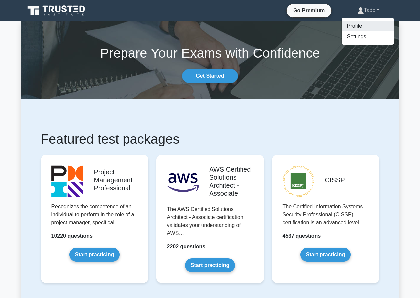 This screenshot has width=420, height=298. I want to click on a: Get Started, so click(210, 76).